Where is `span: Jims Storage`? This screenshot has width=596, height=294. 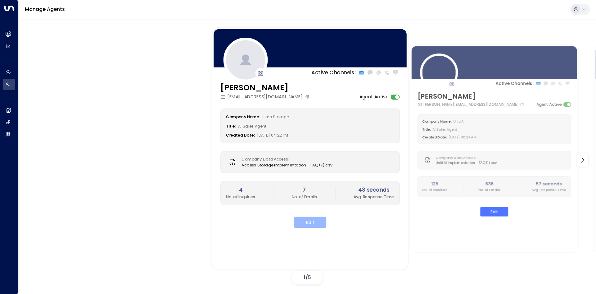
span: Jims Storage is located at coordinates (276, 117).